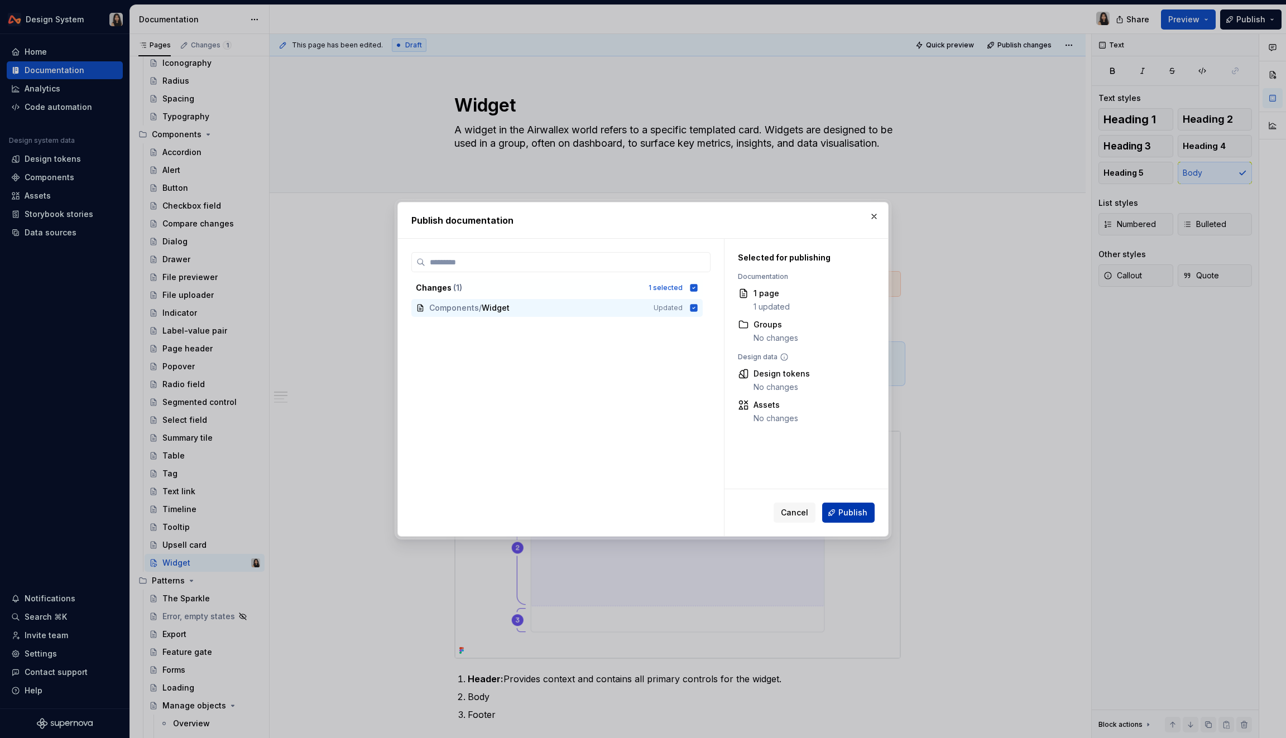 This screenshot has height=738, width=1286. What do you see at coordinates (454, 308) in the screenshot?
I see `span: Components` at bounding box center [454, 308].